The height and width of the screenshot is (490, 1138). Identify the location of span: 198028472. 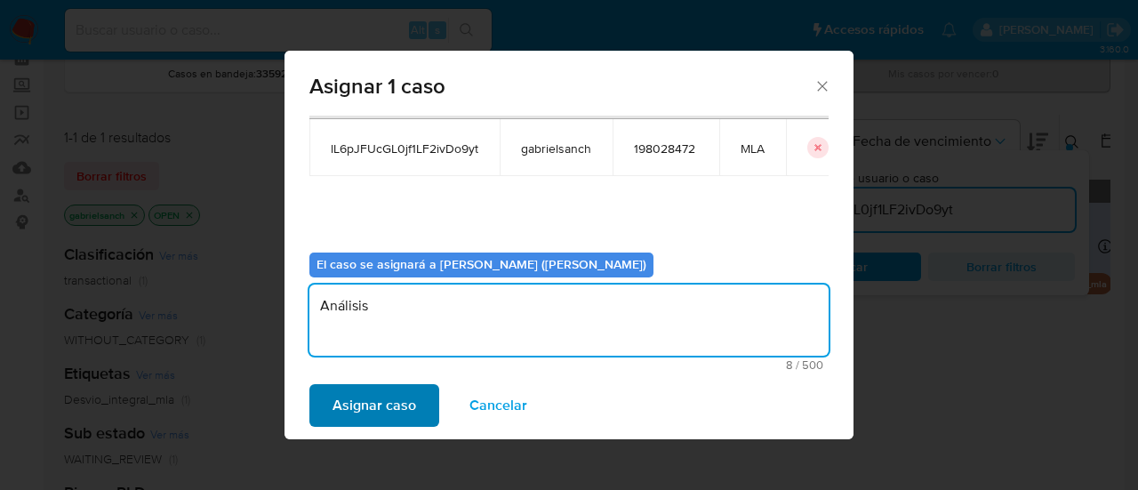
(666, 148).